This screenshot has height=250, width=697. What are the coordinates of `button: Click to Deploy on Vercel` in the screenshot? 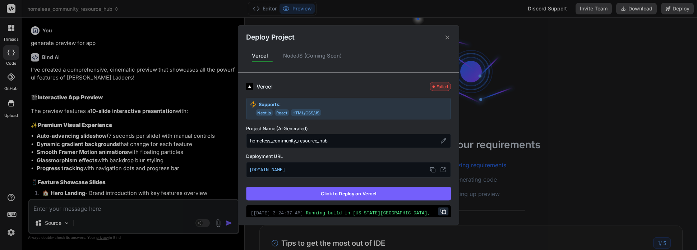 It's located at (349, 193).